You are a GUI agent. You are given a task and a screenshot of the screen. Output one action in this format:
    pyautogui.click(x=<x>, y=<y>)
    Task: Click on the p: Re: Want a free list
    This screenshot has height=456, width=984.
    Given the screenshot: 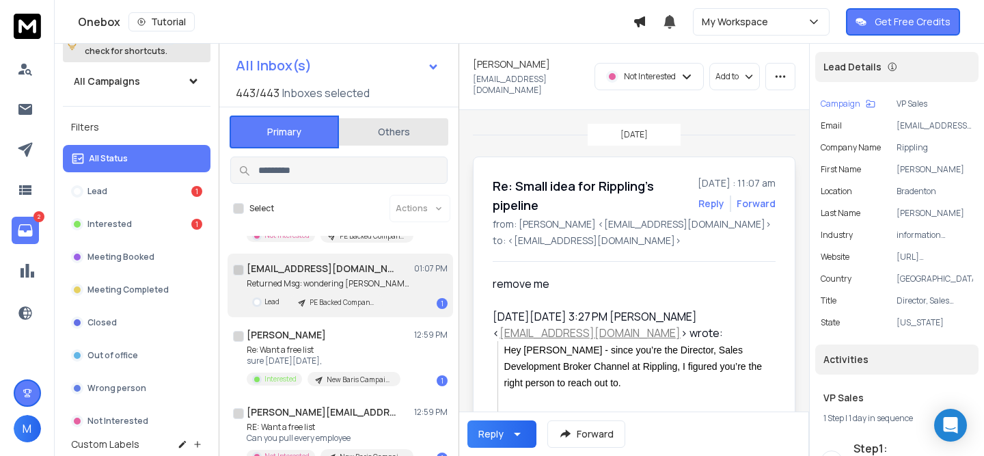 What is the action you would take?
    pyautogui.click(x=323, y=350)
    